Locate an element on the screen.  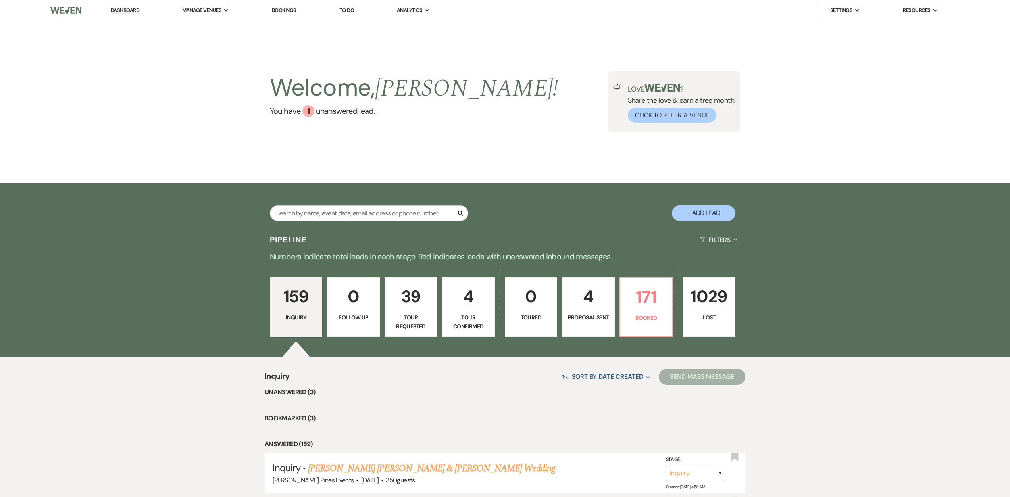
p: Inquiry is located at coordinates (296, 317).